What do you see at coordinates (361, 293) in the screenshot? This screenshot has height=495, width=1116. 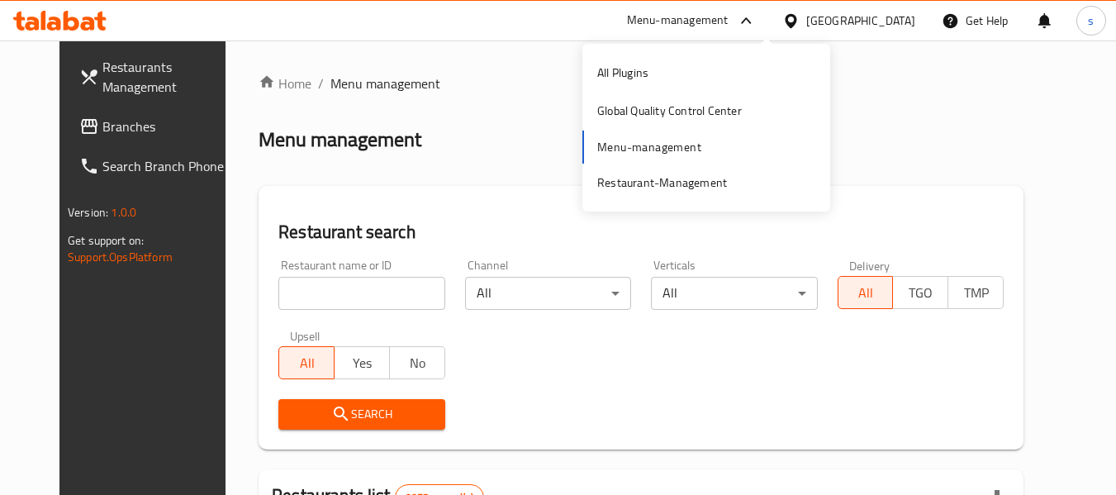 I see `input: Search for restaurant name or ID..` at bounding box center [361, 293].